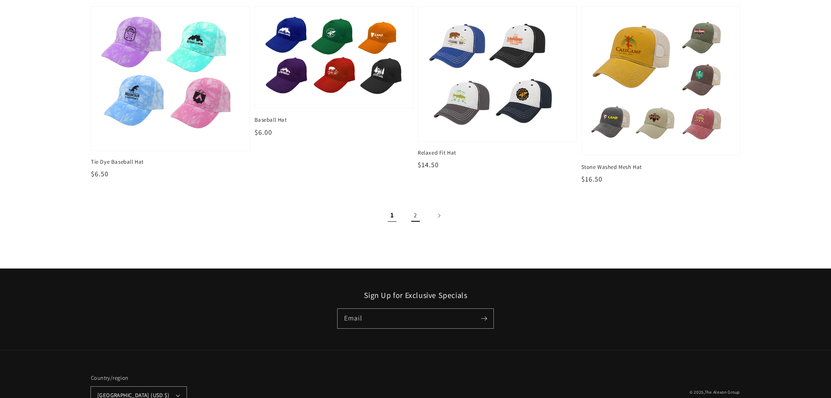 Image resolution: width=831 pixels, height=398 pixels. I want to click on a: Stone Washed Mesh Hat Stone Washed Mesh Hat $16.50, so click(661, 95).